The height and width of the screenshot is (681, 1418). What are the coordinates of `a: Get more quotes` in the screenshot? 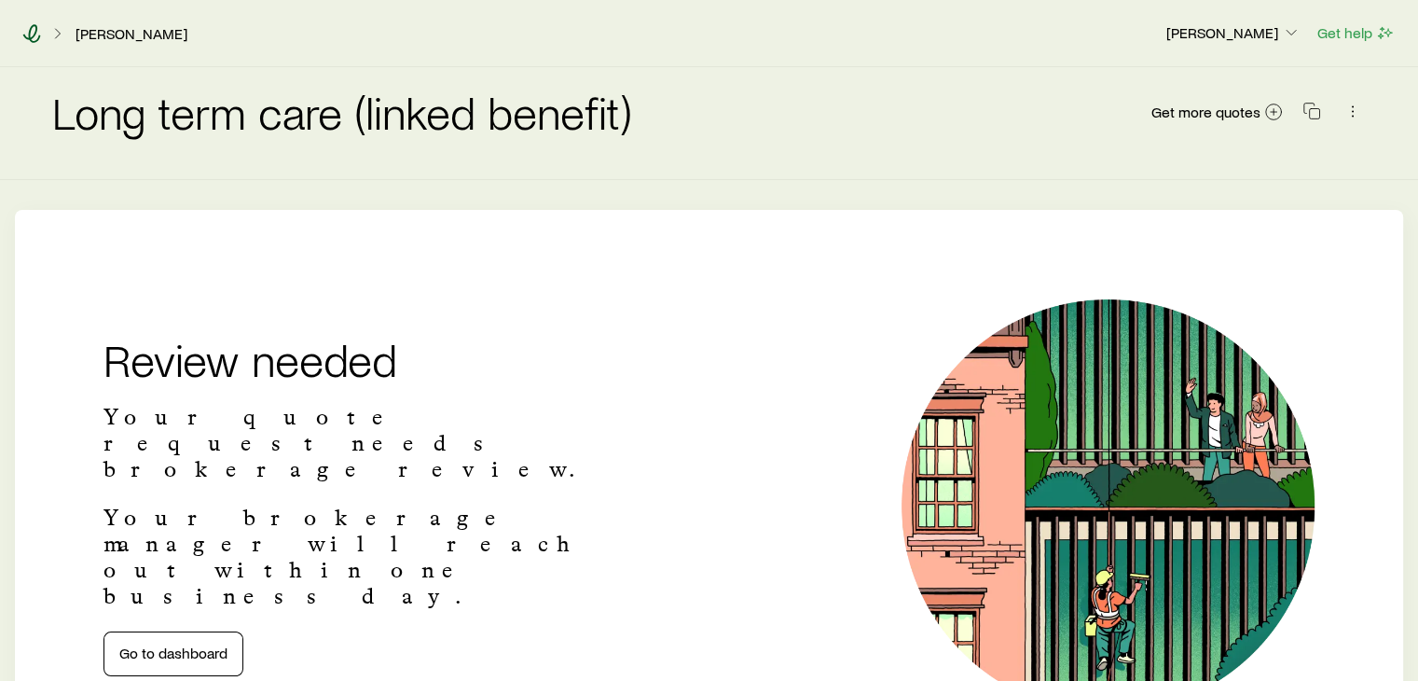 It's located at (1217, 112).